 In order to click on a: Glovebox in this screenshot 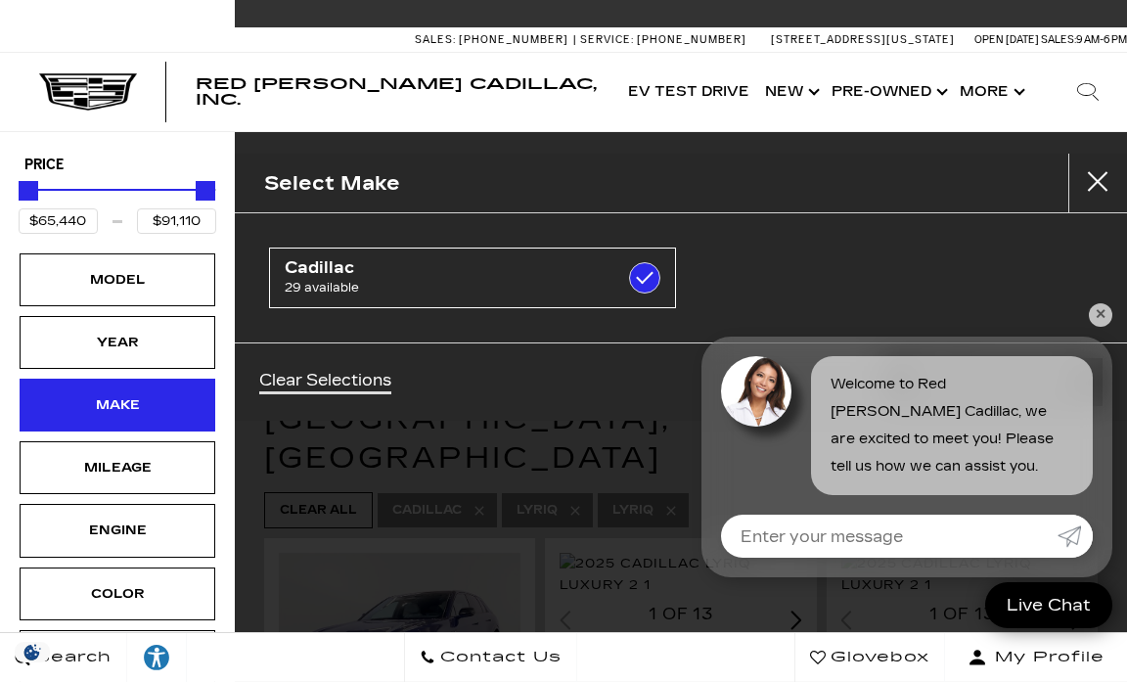, I will do `click(870, 658)`.